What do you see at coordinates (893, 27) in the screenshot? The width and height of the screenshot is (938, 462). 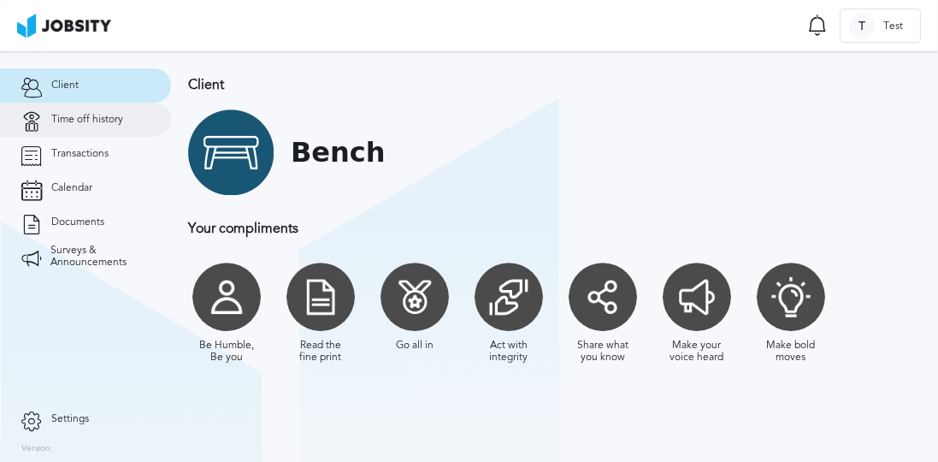 I see `span: Test` at bounding box center [893, 27].